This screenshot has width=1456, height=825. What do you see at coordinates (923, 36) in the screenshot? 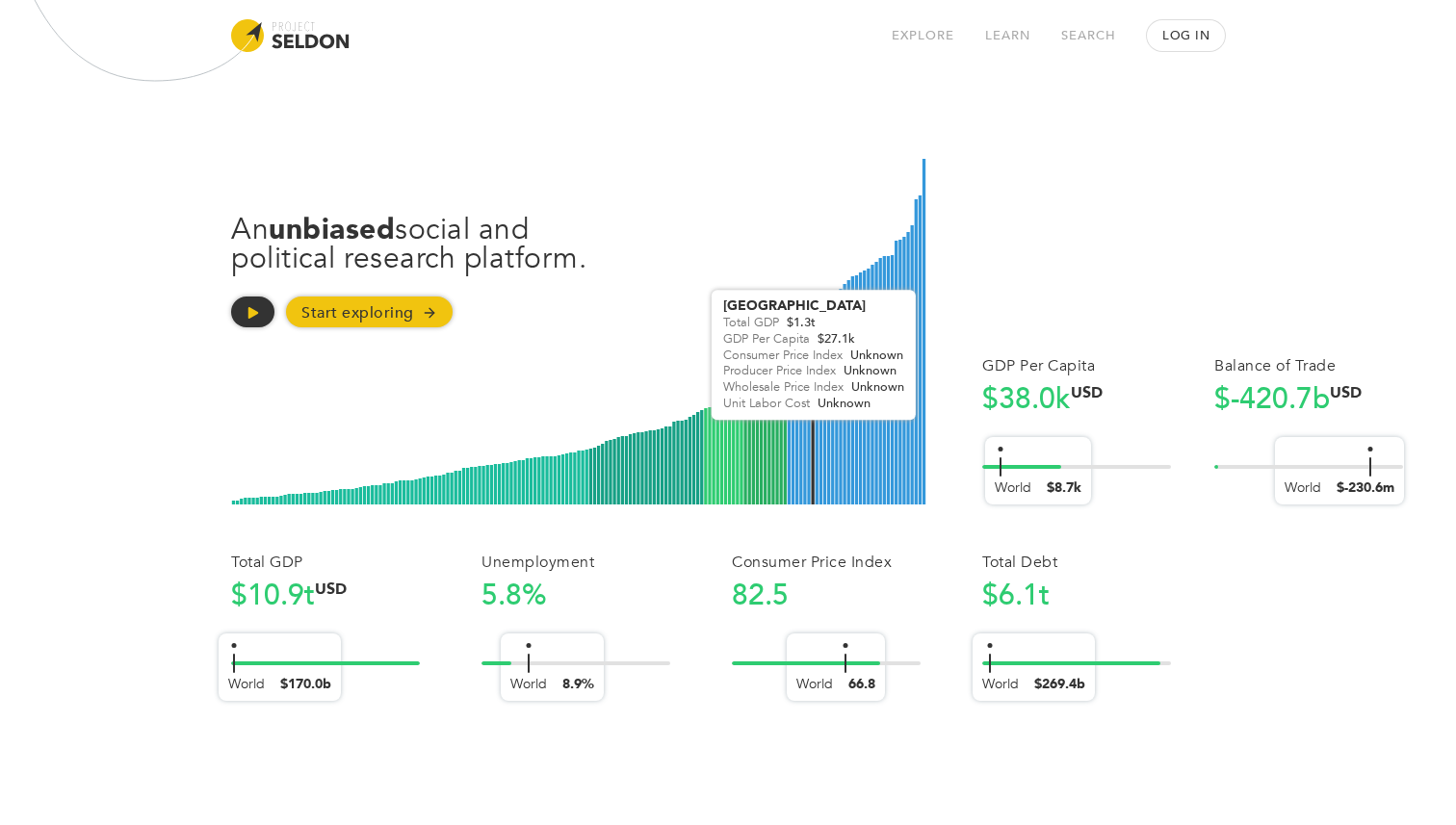
I see `a: Explore` at bounding box center [923, 36].